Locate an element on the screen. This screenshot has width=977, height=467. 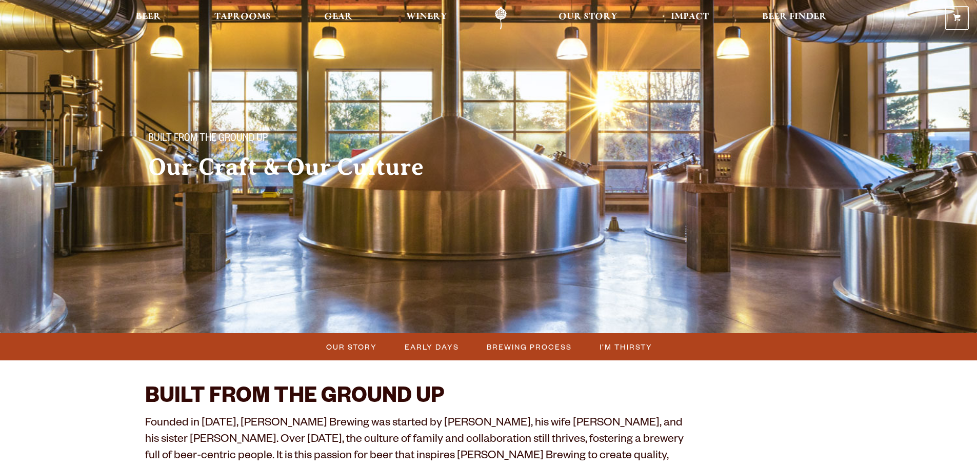
a: Winery is located at coordinates (426, 18).